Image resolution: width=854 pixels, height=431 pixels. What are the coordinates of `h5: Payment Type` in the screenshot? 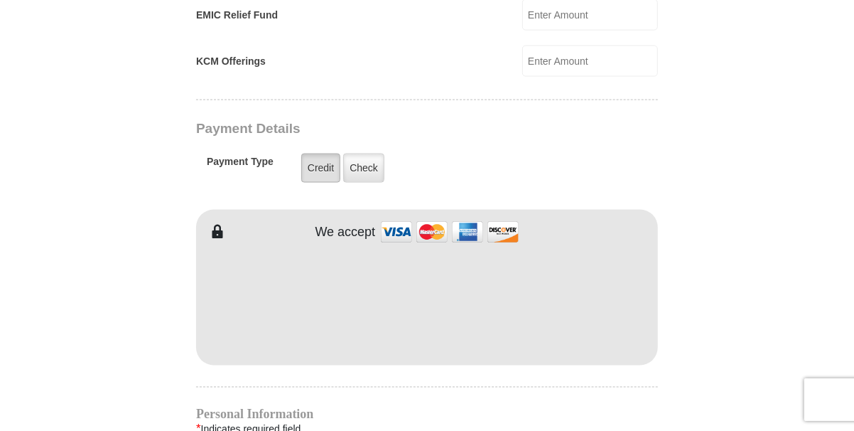 It's located at (240, 165).